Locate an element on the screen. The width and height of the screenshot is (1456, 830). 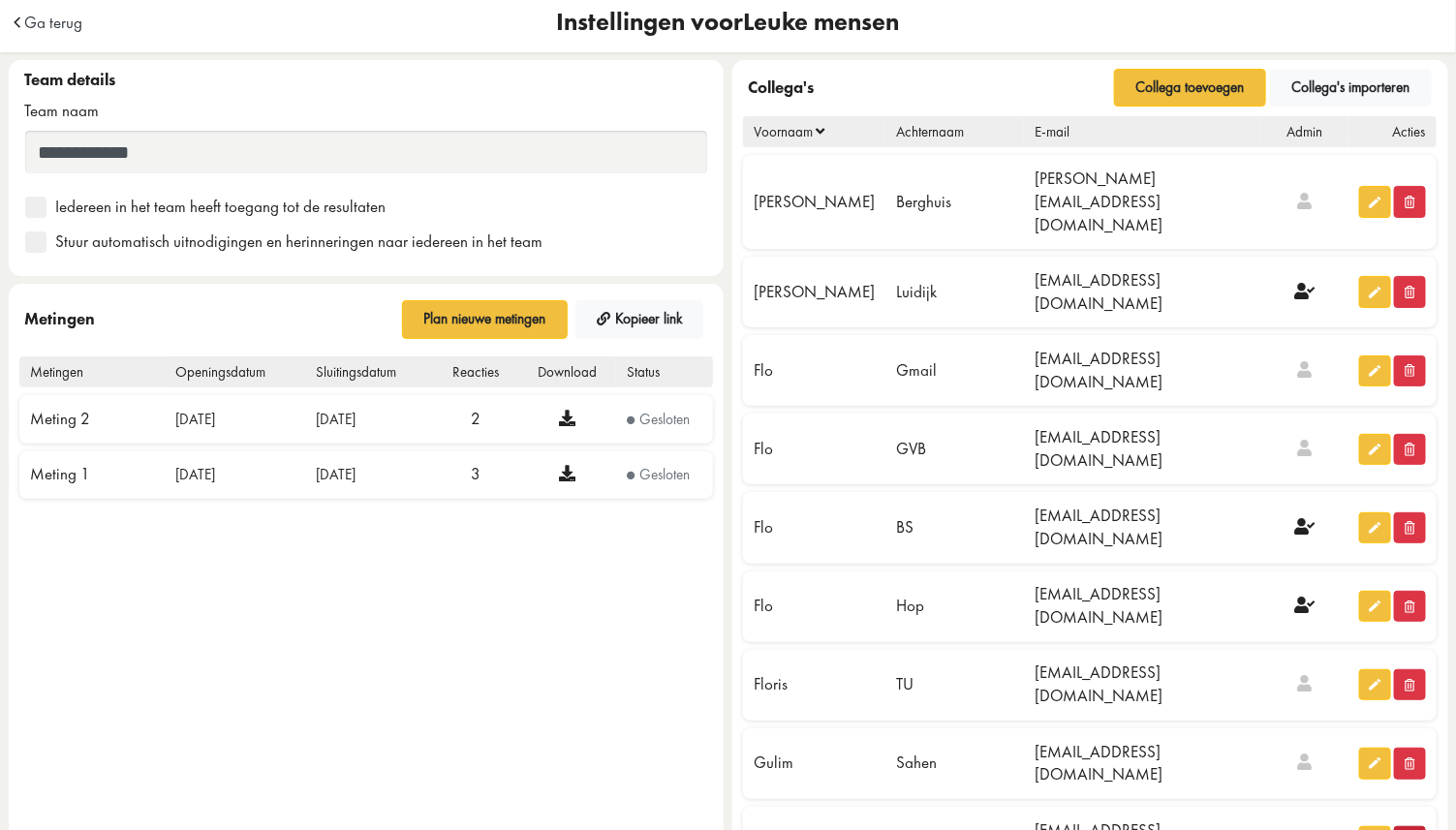
button: Kopieer link is located at coordinates (639, 320).